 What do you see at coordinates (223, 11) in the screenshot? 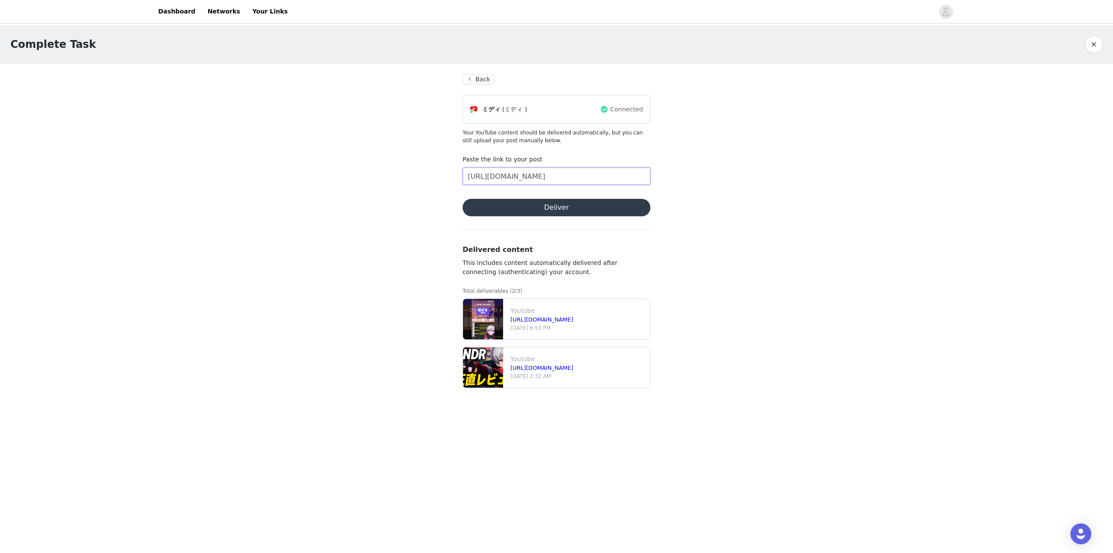
I see `a: Networks` at bounding box center [223, 11].